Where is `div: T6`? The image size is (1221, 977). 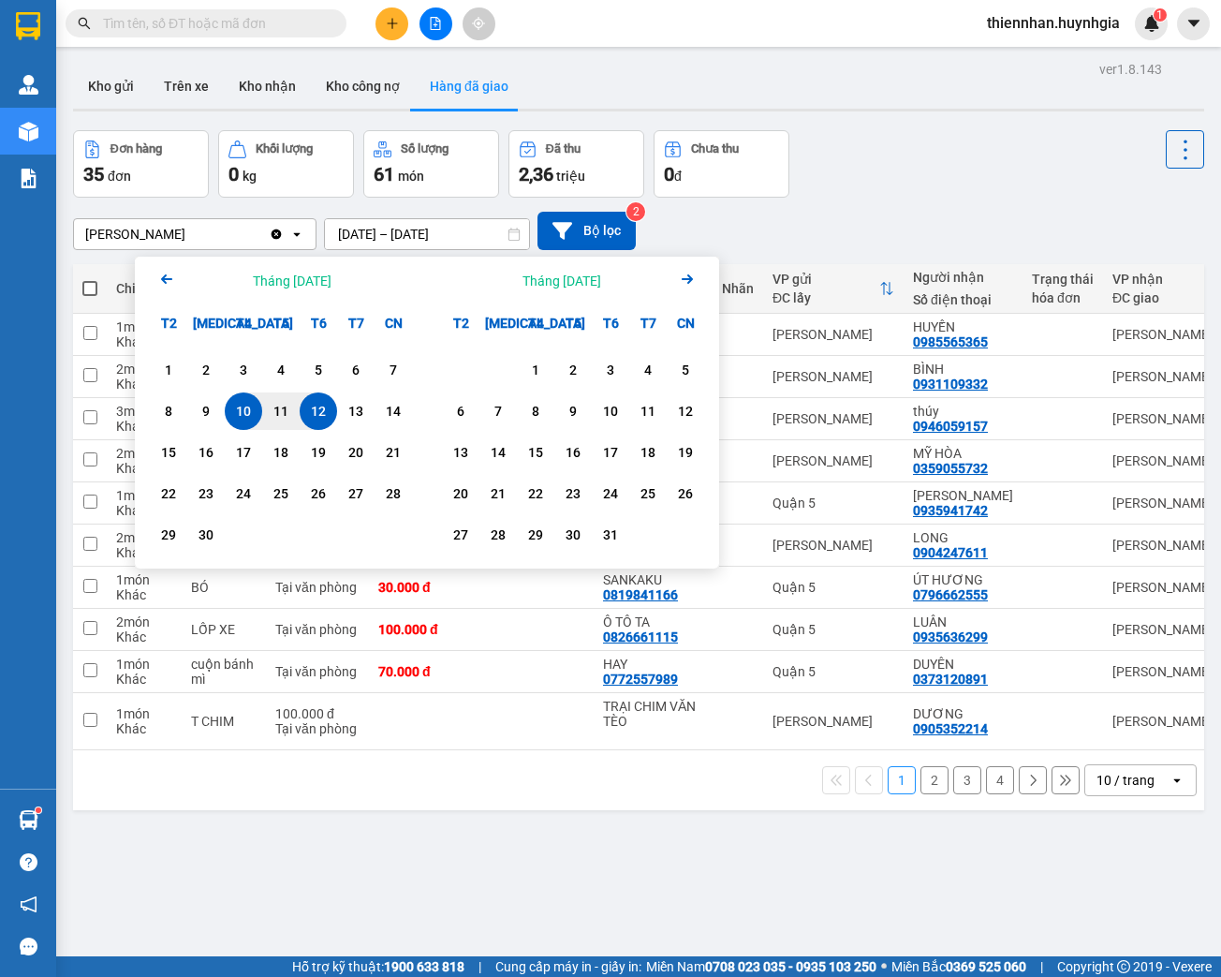 div: T6 is located at coordinates (611, 323).